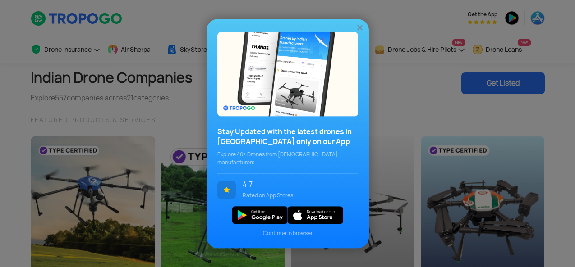 The width and height of the screenshot is (575, 267). I want to click on img: ic_star.svg, so click(226, 190).